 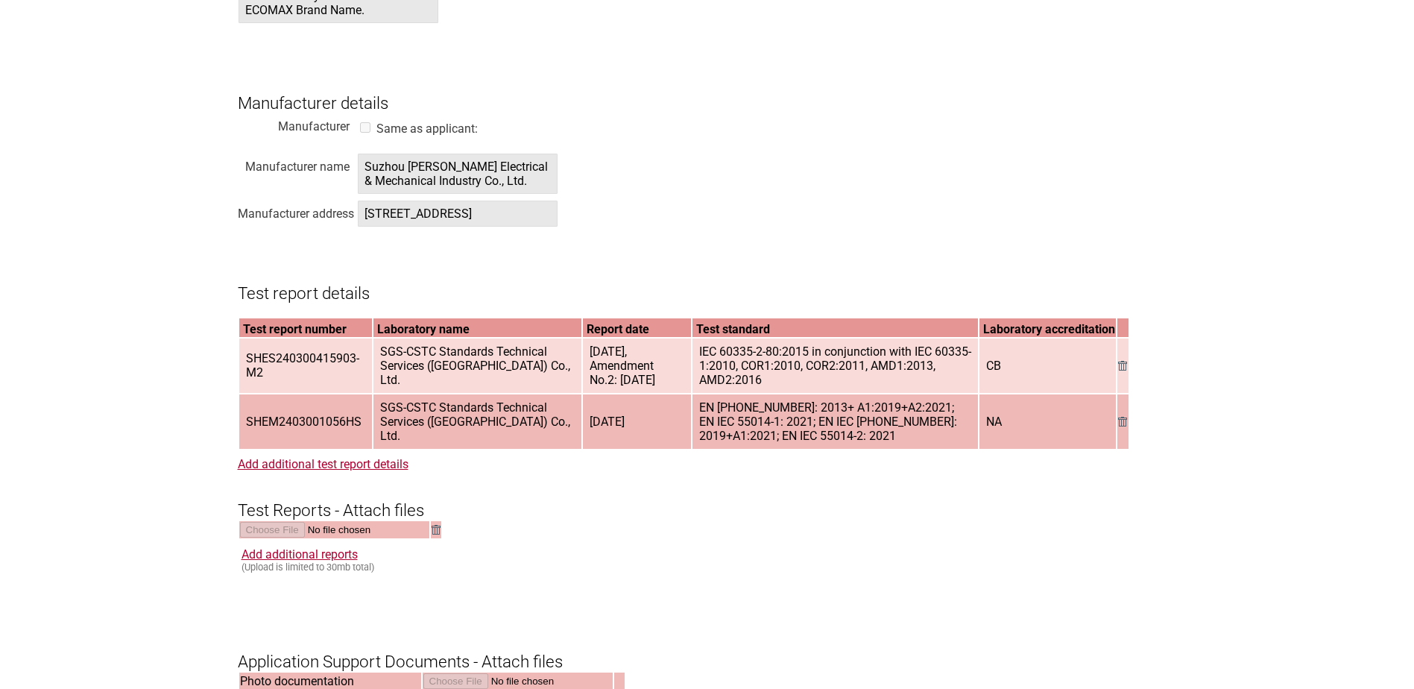 I want to click on th: Test report number, so click(x=306, y=327).